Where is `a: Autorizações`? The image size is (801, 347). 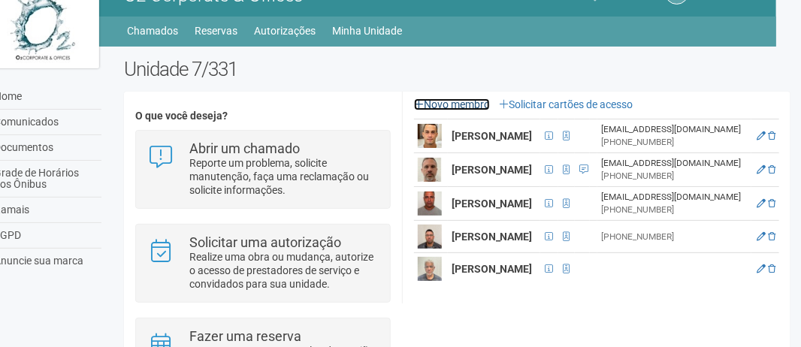 a: Autorizações is located at coordinates (285, 31).